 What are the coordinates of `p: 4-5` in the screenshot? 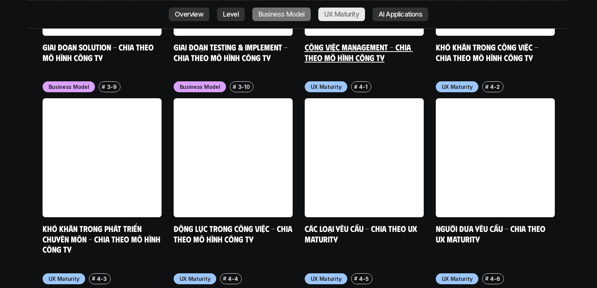 It's located at (363, 279).